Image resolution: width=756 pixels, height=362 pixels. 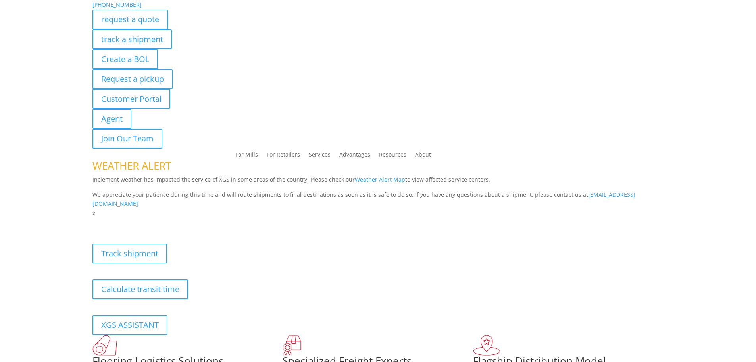 I want to click on img: xgs-icon-flagship-distribution-model-red, so click(x=487, y=345).